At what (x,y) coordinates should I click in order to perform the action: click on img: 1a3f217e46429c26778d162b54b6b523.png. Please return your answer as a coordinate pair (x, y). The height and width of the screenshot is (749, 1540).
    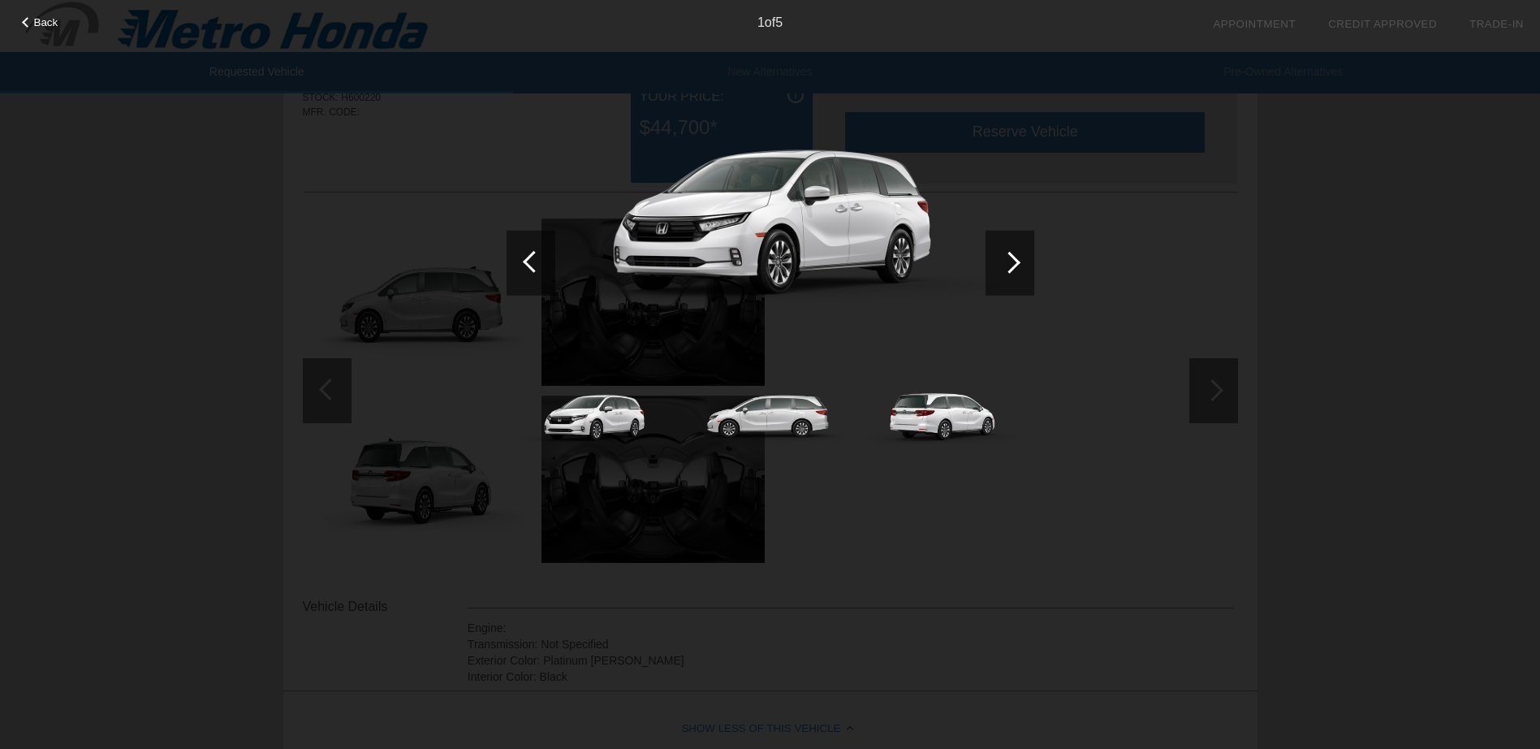
    Looking at the image, I should click on (768, 414).